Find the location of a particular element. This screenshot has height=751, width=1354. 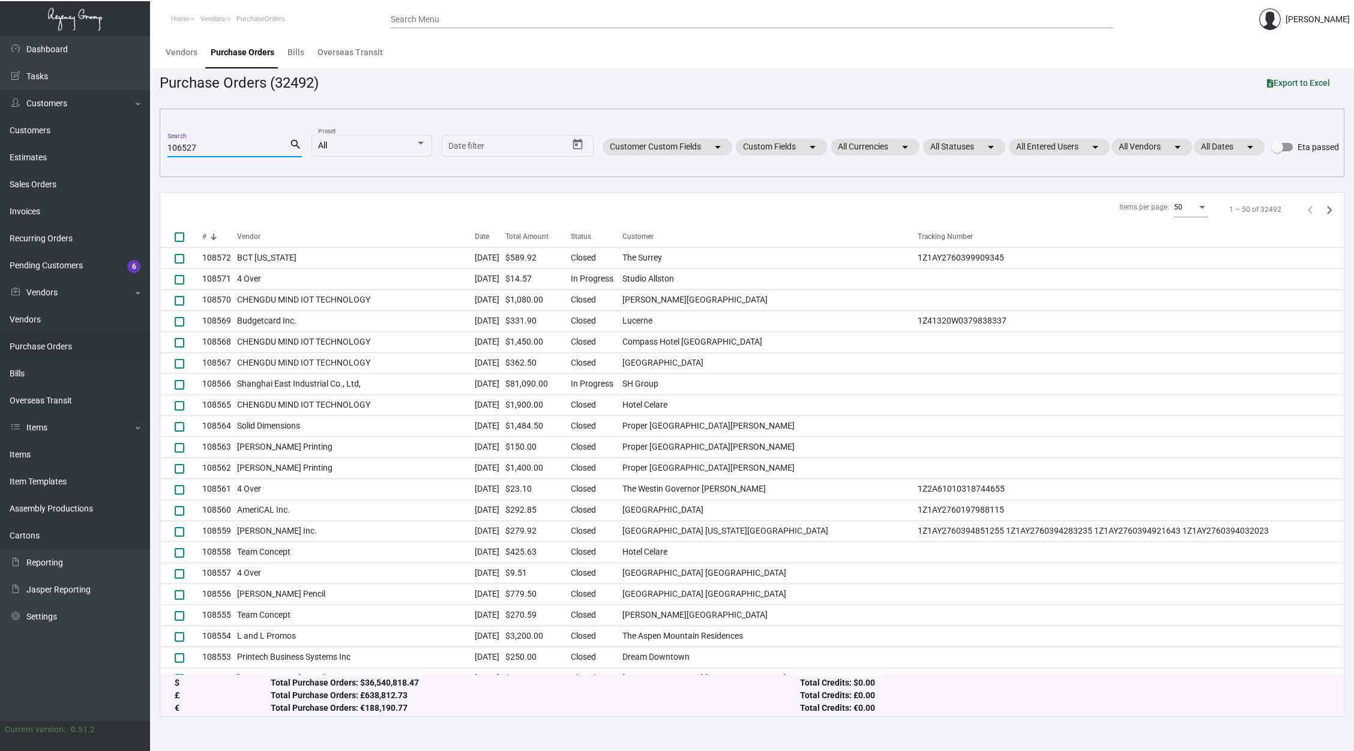

td: CHENGDU MIND IOT TECHNOLOGY is located at coordinates (356, 341).